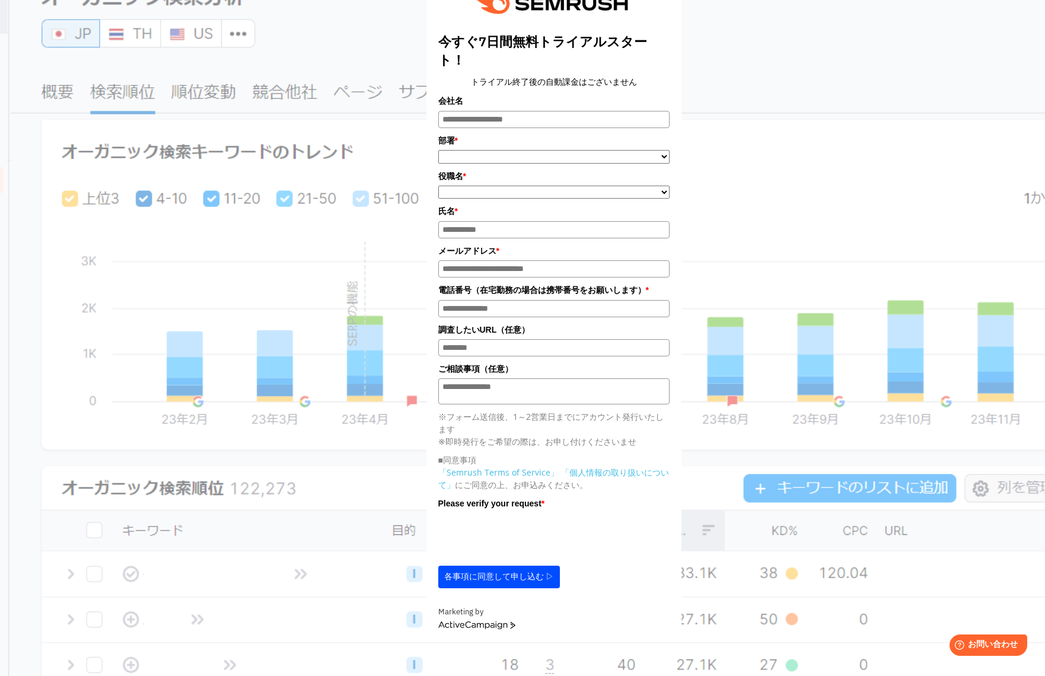 The width and height of the screenshot is (1045, 676). What do you see at coordinates (554, 101) in the screenshot?
I see `label: 会社名` at bounding box center [554, 101].